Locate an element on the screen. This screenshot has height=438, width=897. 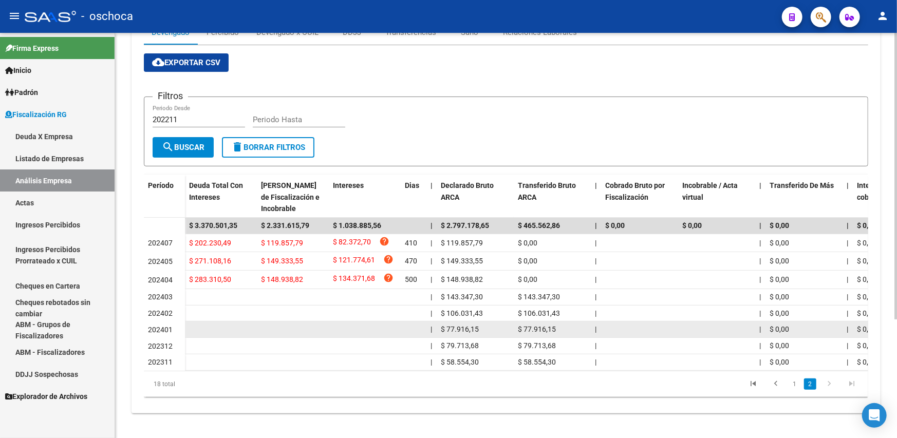
span: $ 3.370.501,35 is located at coordinates (213, 226).